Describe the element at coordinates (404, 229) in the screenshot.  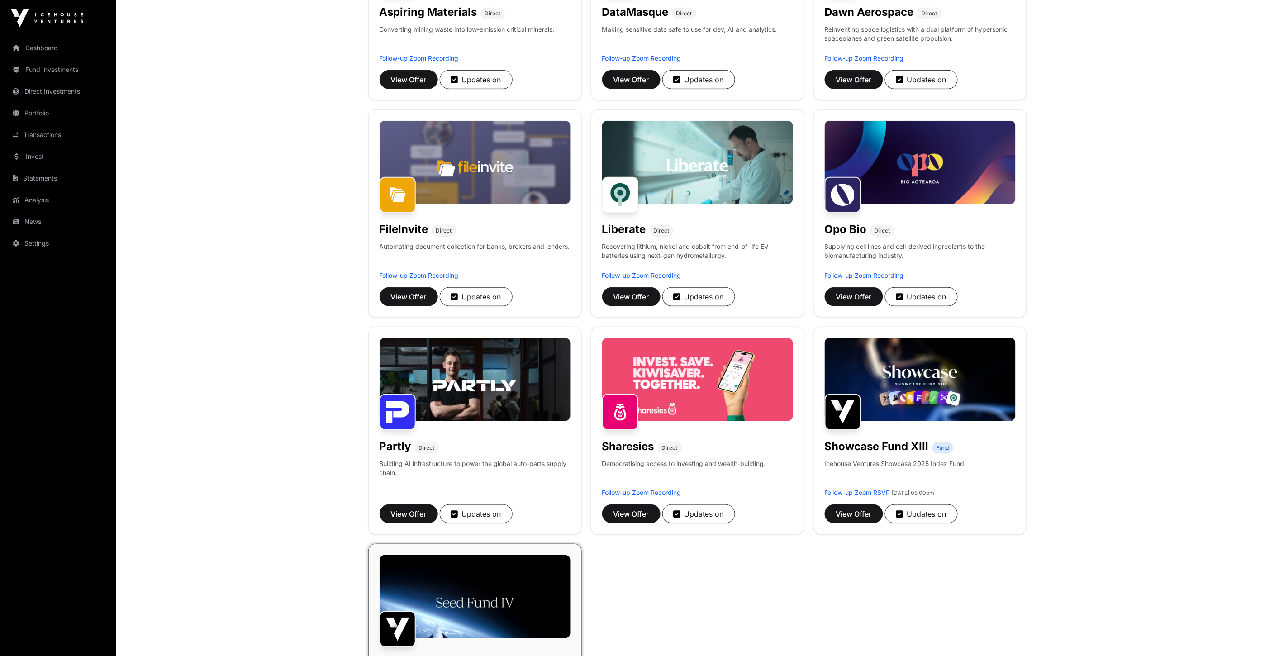
I see `h1: FileInvite` at that location.